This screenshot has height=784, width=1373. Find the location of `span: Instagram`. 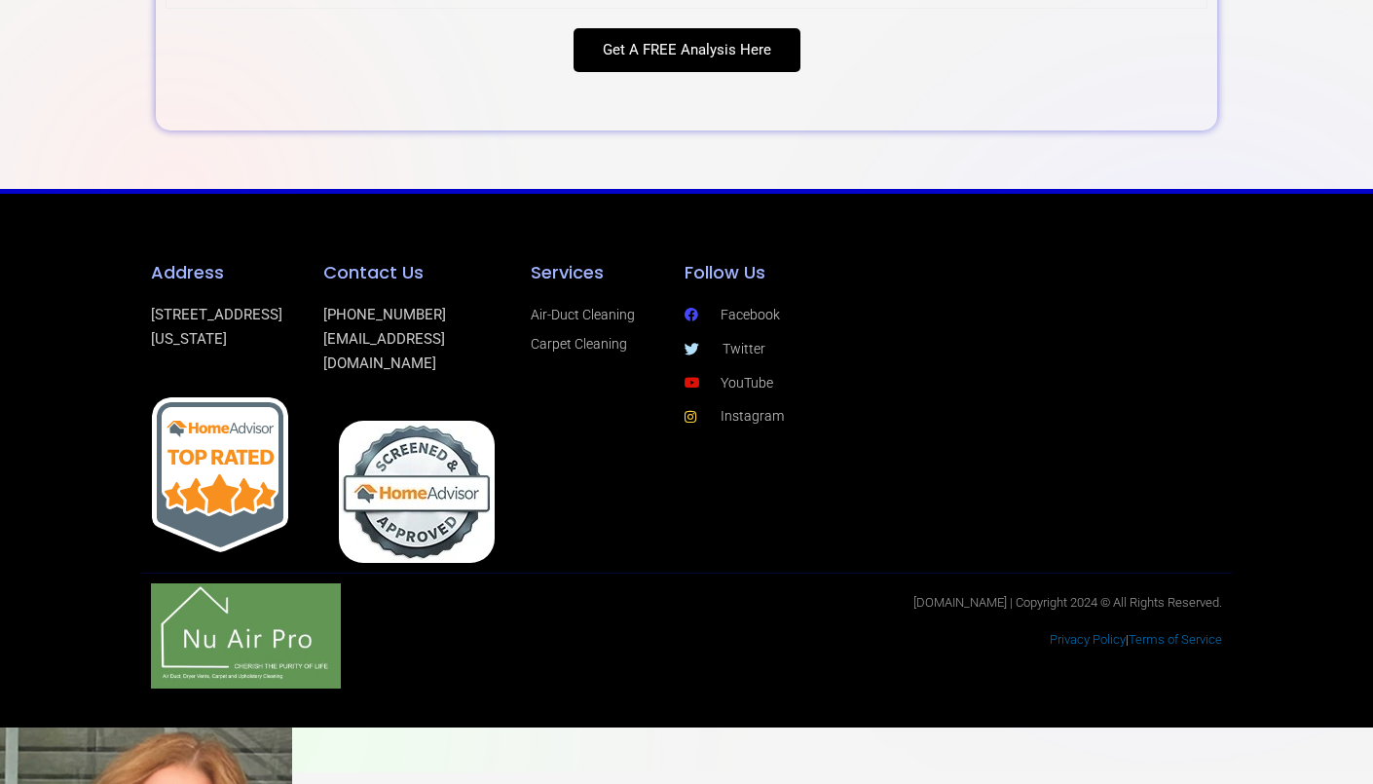

span: Instagram is located at coordinates (750, 416).